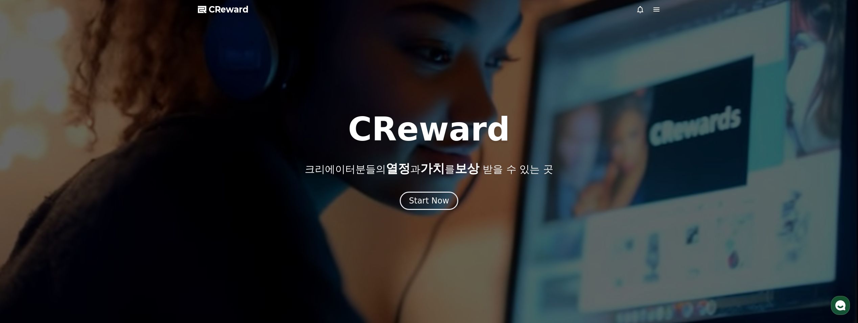  I want to click on span: 홈, so click(23, 227).